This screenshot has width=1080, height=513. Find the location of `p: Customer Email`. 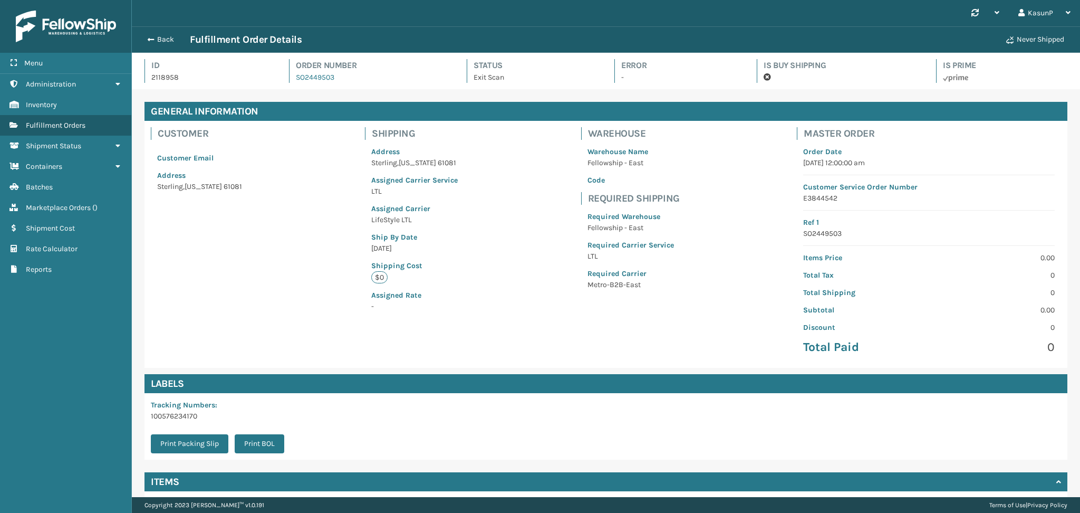

p: Customer Email is located at coordinates (199, 158).